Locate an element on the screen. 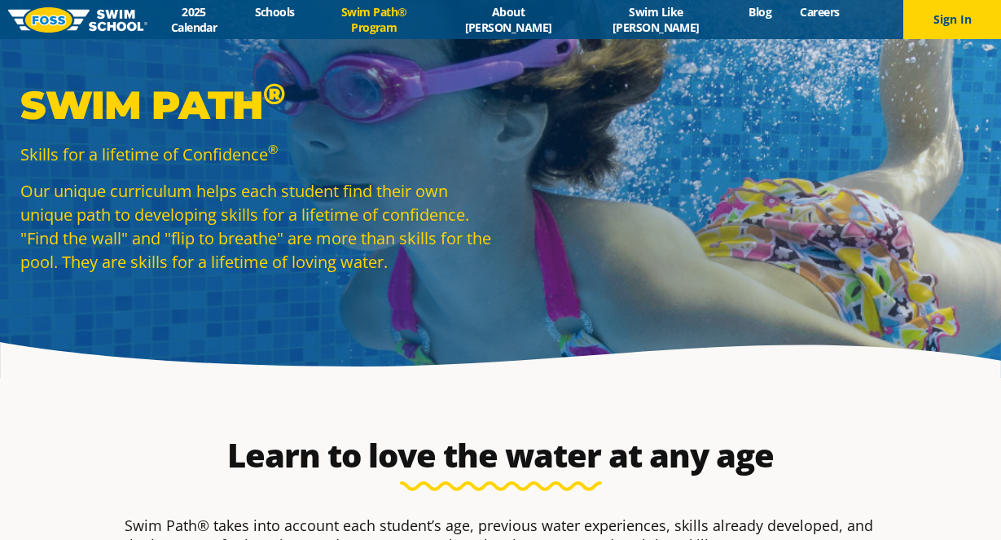 The height and width of the screenshot is (540, 1001). p: Our unique curriculum helps each student find their own unique path to developing skills for a li... is located at coordinates (257, 226).